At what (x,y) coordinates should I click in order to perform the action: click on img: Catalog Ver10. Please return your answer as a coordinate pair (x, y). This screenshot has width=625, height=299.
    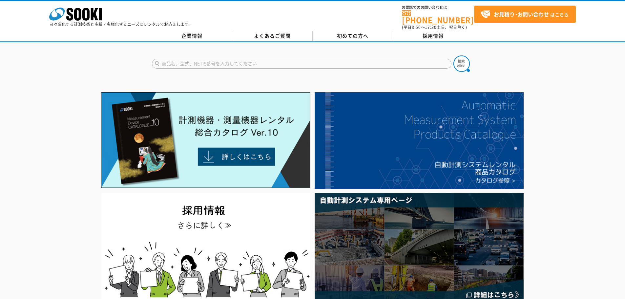
    Looking at the image, I should click on (206, 140).